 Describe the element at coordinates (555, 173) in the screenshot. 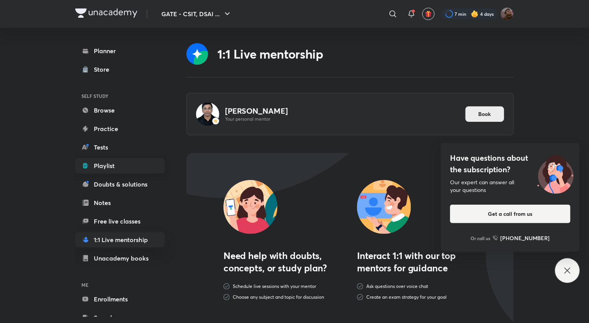

I see `img: ttu_illustration_new.svg` at that location.